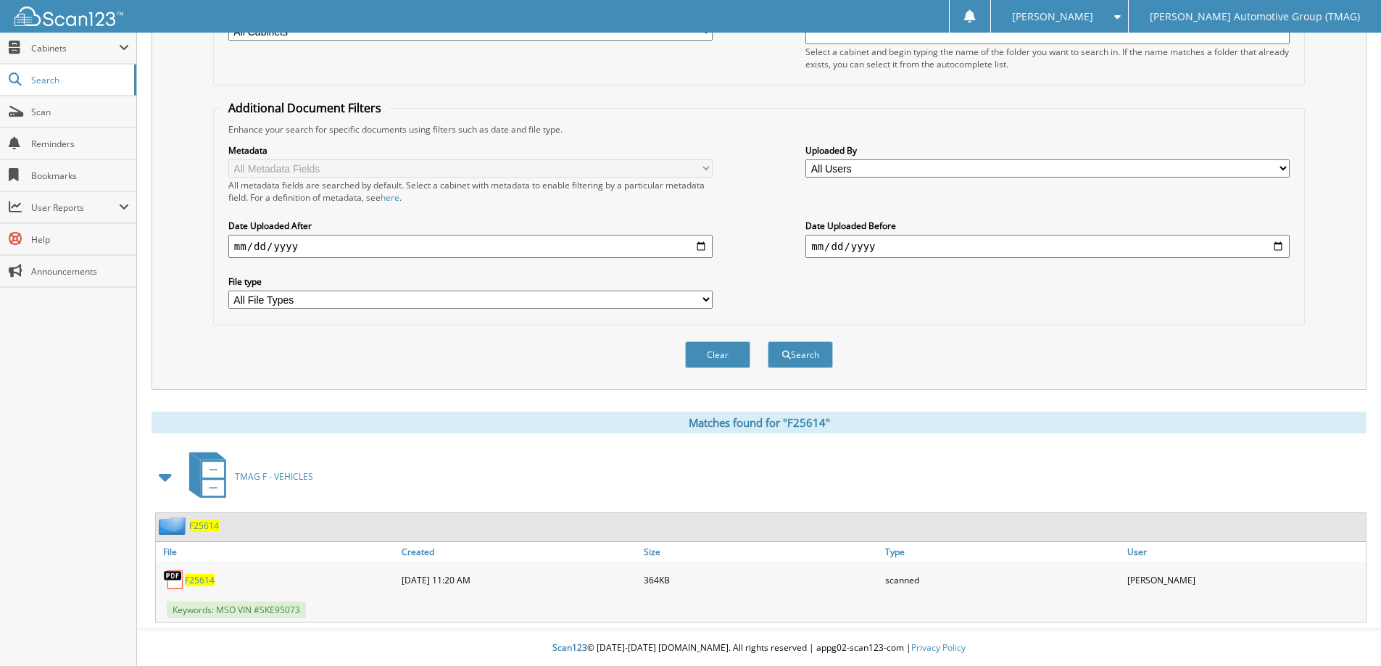 The height and width of the screenshot is (666, 1381). Describe the element at coordinates (246, 476) in the screenshot. I see `a: TMAG F - VEHICLES` at that location.